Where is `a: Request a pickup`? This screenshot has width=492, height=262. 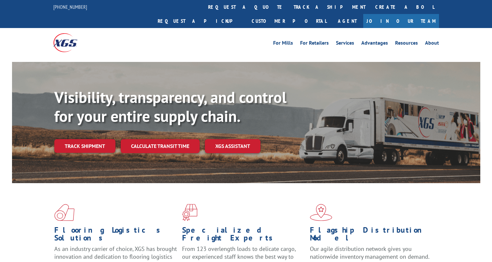 a: Request a pickup is located at coordinates (200, 21).